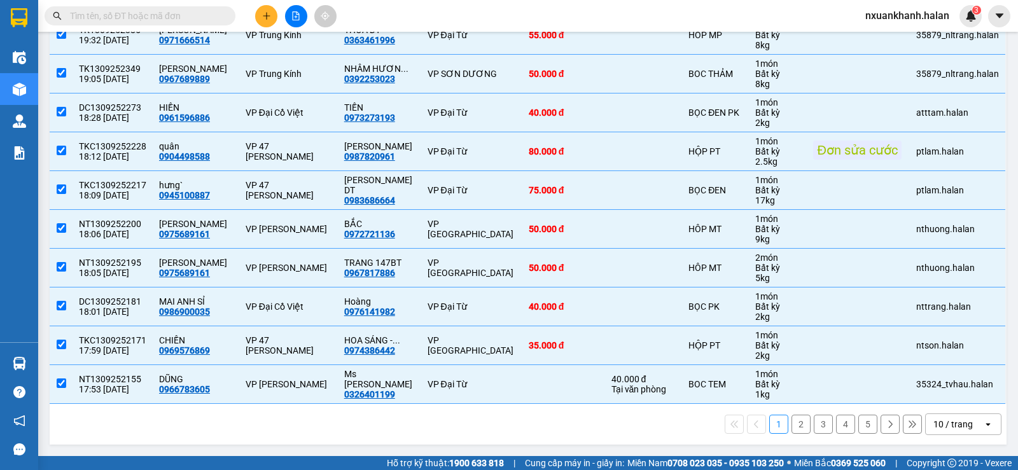  I want to click on span: aim, so click(325, 16).